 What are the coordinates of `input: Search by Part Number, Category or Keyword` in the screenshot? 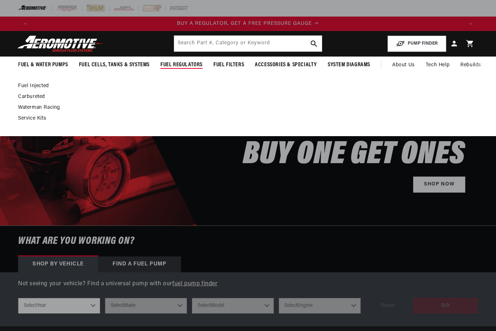 It's located at (248, 44).